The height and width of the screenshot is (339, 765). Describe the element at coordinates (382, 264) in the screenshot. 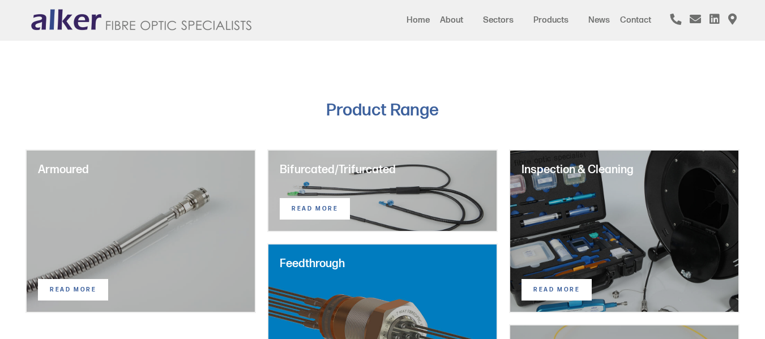

I see `h5: Feedthrough` at that location.